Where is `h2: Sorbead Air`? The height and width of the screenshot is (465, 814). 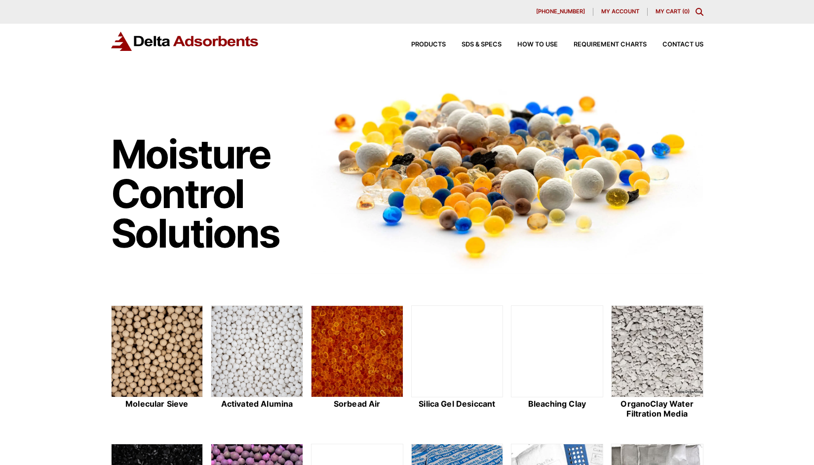 h2: Sorbead Air is located at coordinates (357, 403).